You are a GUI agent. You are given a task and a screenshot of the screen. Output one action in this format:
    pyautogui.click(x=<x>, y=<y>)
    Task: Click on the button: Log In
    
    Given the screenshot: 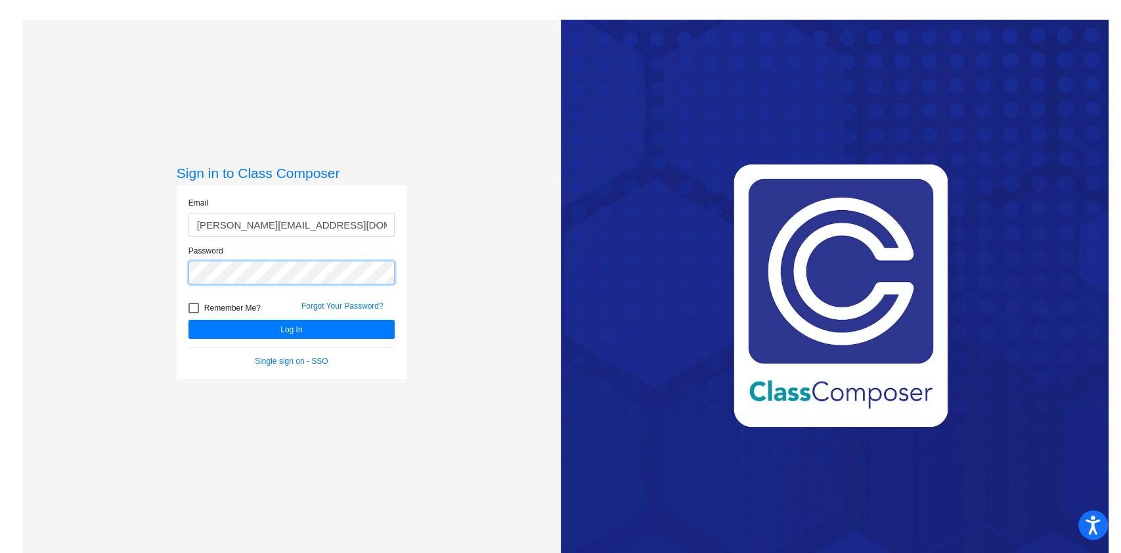 What is the action you would take?
    pyautogui.click(x=292, y=329)
    